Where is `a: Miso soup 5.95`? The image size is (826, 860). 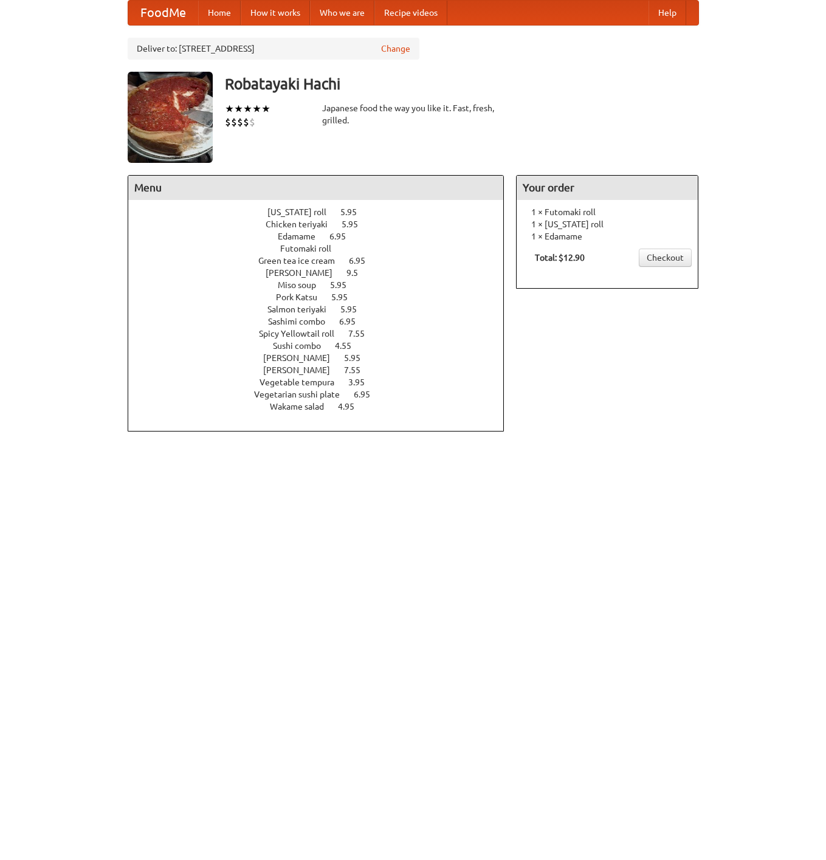
a: Miso soup 5.95 is located at coordinates (323, 285).